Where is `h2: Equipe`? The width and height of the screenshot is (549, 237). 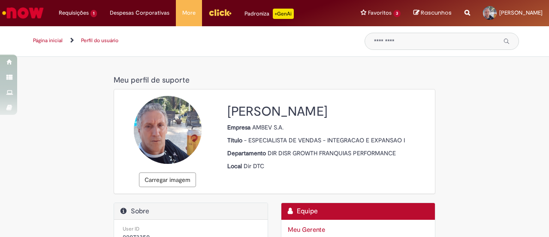 h2: Equipe is located at coordinates (358, 211).